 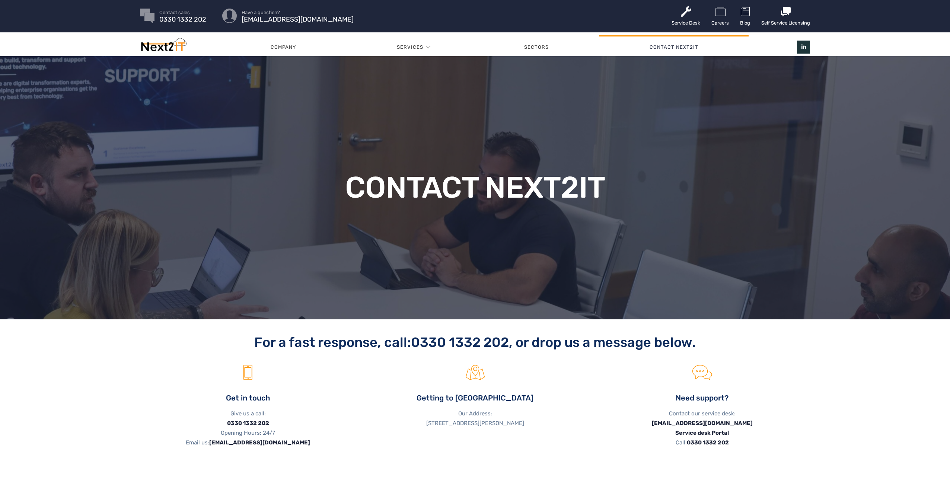 I want to click on a: Contact sales 0330 1332 202, so click(x=183, y=16).